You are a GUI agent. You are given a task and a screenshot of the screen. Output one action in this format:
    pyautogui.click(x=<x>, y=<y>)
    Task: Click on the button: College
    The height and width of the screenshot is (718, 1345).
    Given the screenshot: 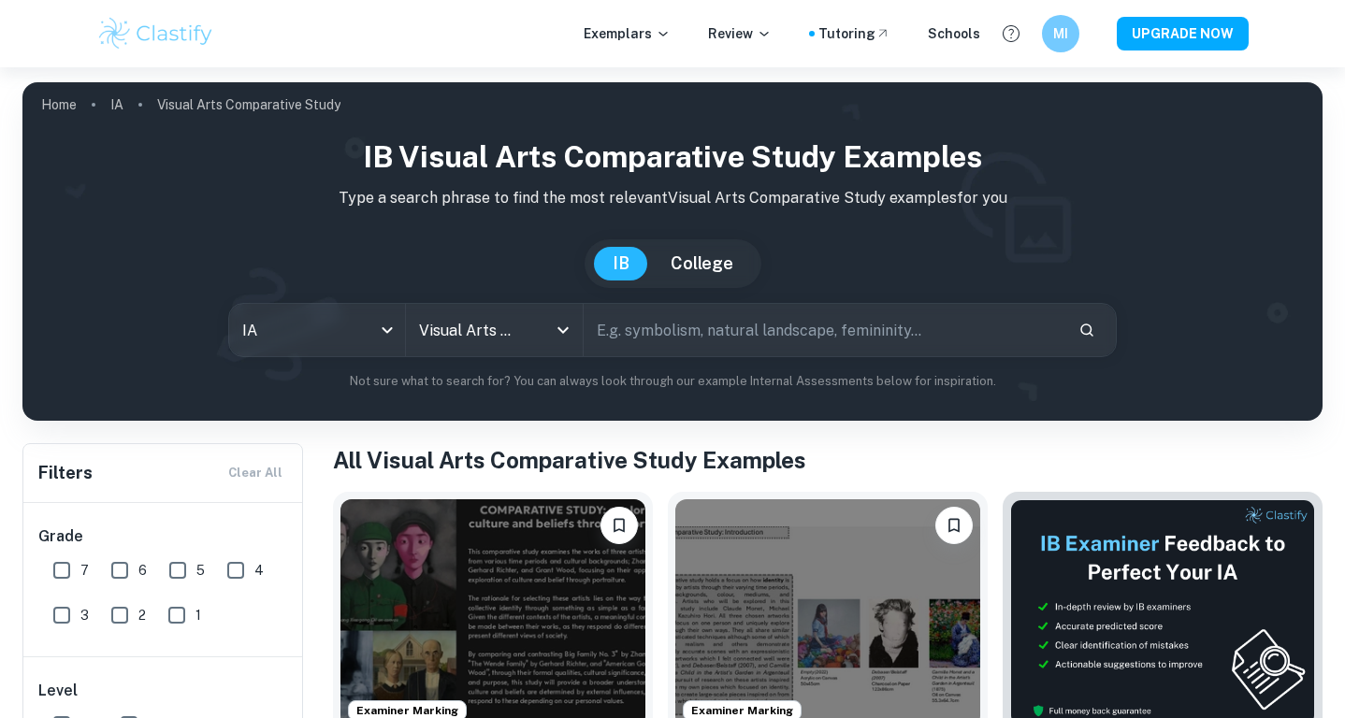 What is the action you would take?
    pyautogui.click(x=702, y=264)
    